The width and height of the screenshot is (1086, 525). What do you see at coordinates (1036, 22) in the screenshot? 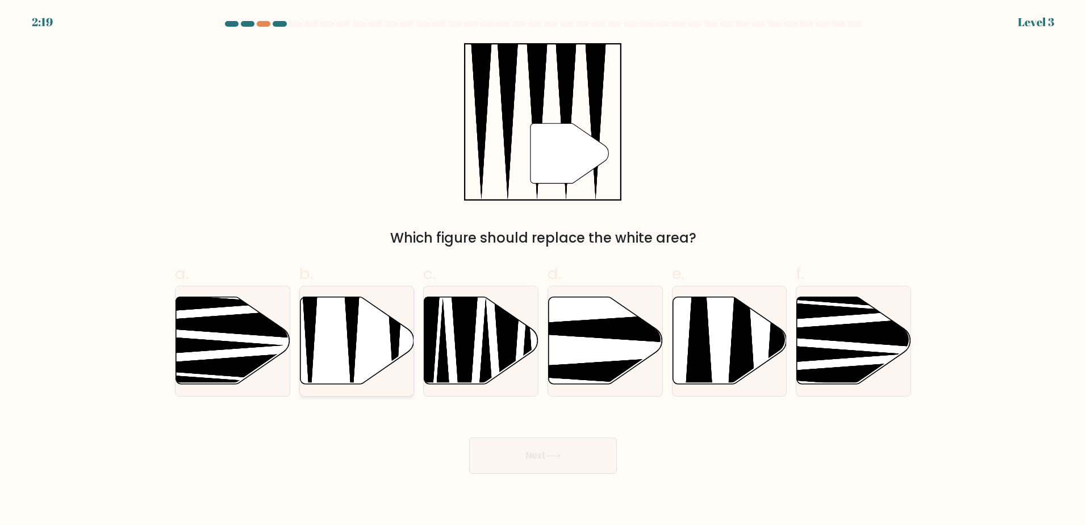
I see `div: Level 3` at bounding box center [1036, 22].